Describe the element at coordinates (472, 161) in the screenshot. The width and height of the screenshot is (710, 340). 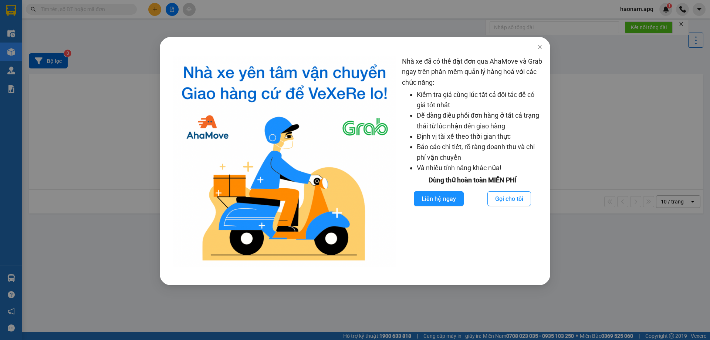
I see `div: Nhà xe đã có thể đặt đơn qua AhaMove và Grab ngay trên phần mềm quản lý hàng hoá với các chức năng:` at that location.